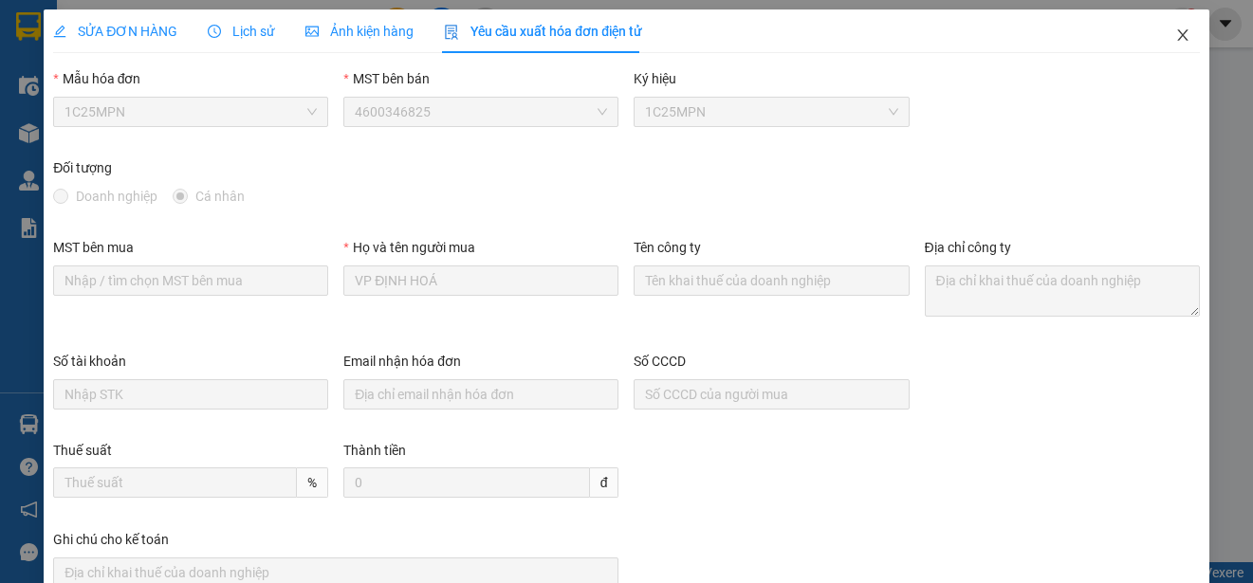 The height and width of the screenshot is (583, 1253). I want to click on span: picture, so click(312, 31).